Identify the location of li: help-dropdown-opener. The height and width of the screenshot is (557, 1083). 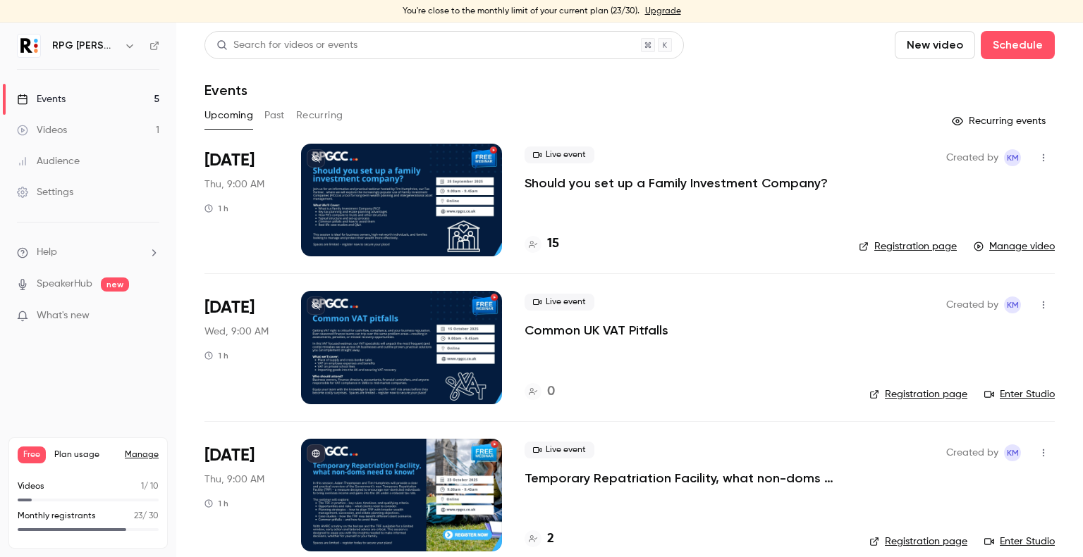
(88, 252).